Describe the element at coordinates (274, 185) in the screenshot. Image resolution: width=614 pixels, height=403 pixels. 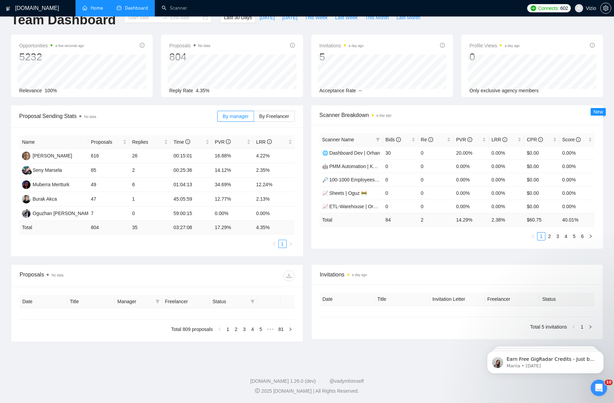
I see `td: 12.24%` at that location.